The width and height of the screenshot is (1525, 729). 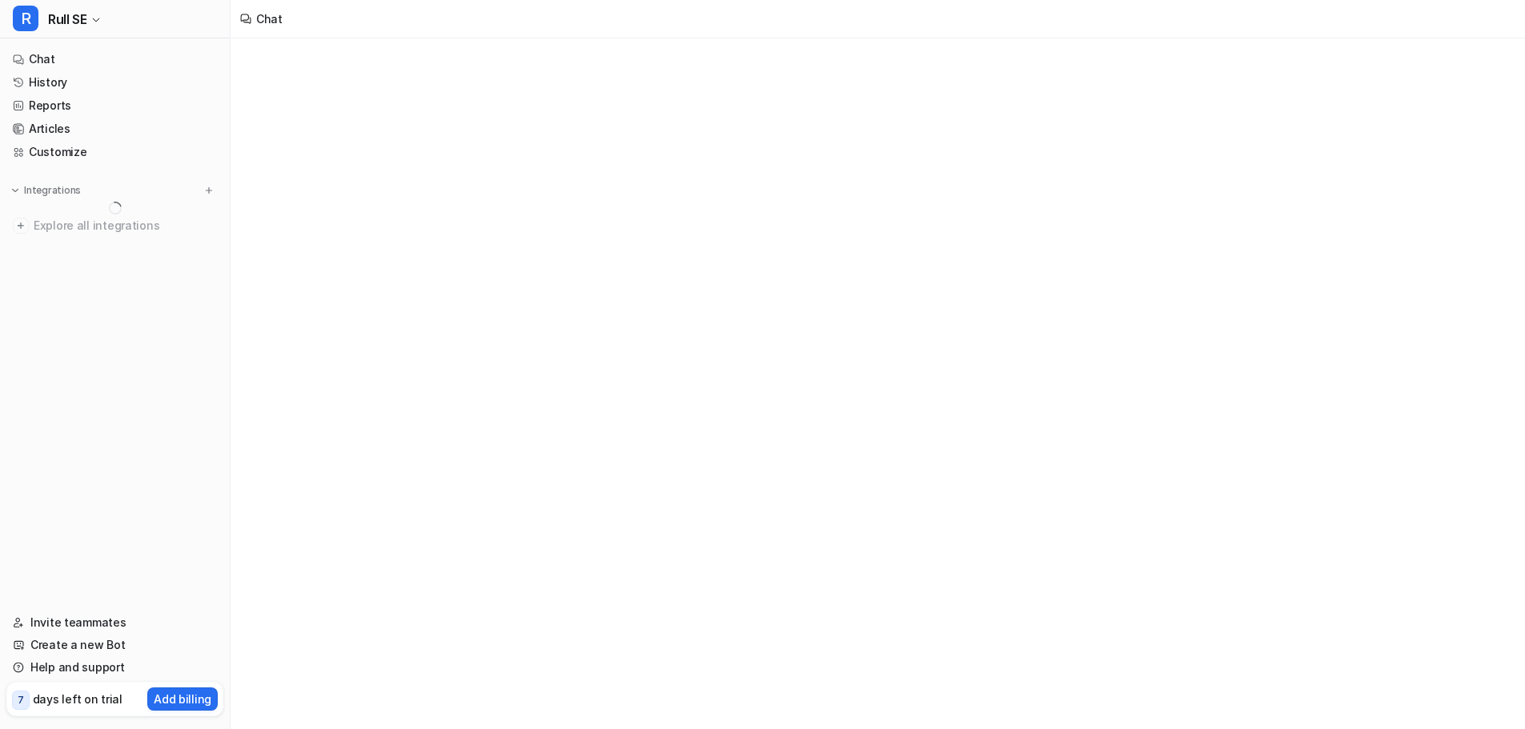 I want to click on span: R, so click(x=26, y=18).